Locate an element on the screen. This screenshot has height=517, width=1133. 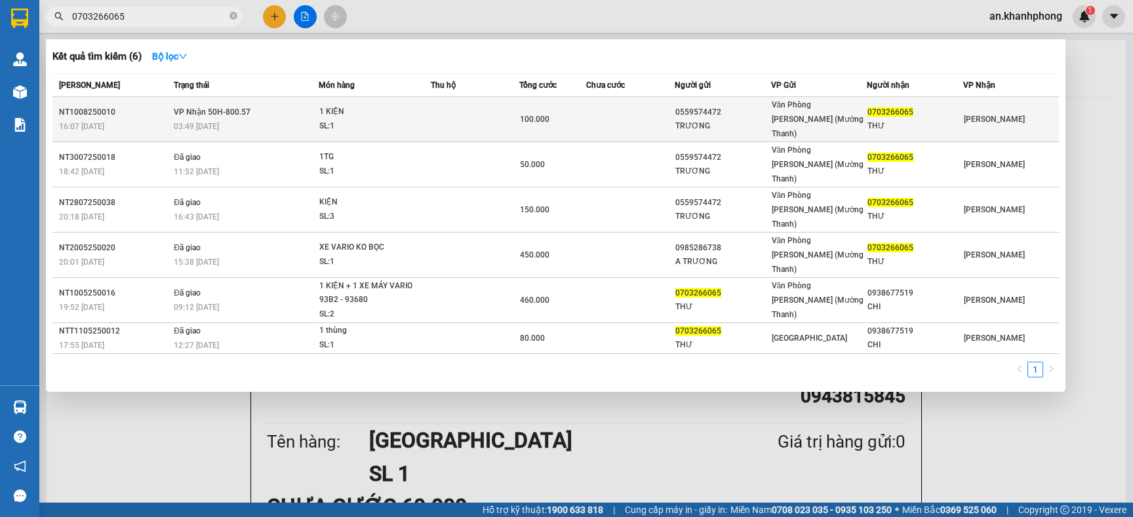
span: close-circle is located at coordinates (233, 16).